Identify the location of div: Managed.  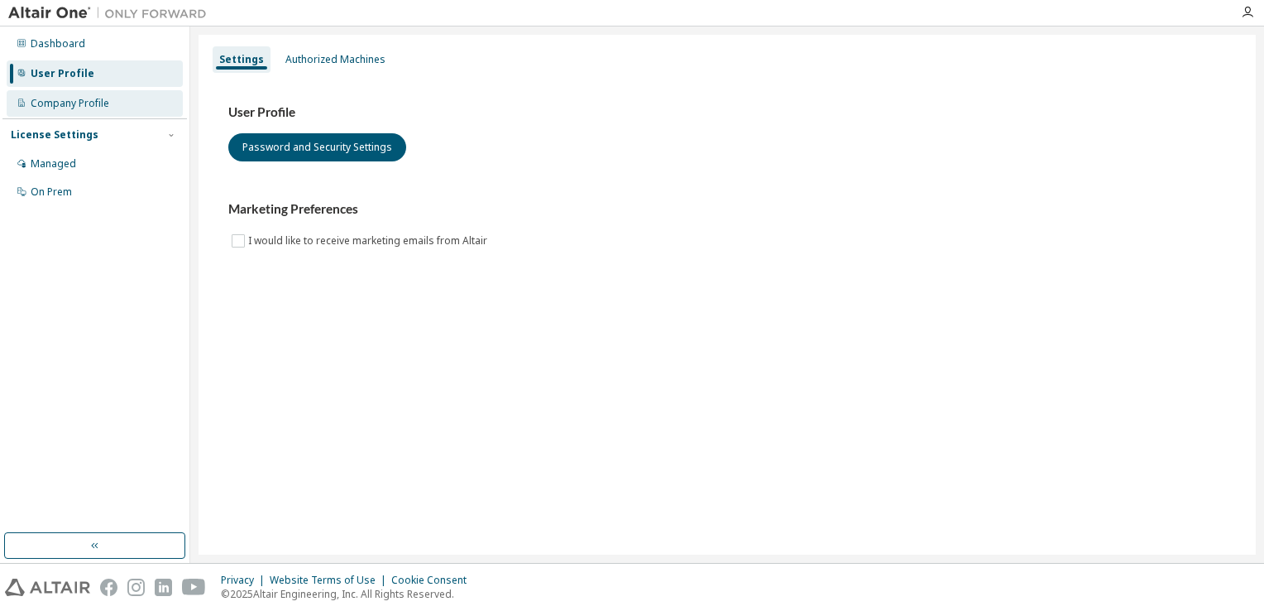
(53, 164).